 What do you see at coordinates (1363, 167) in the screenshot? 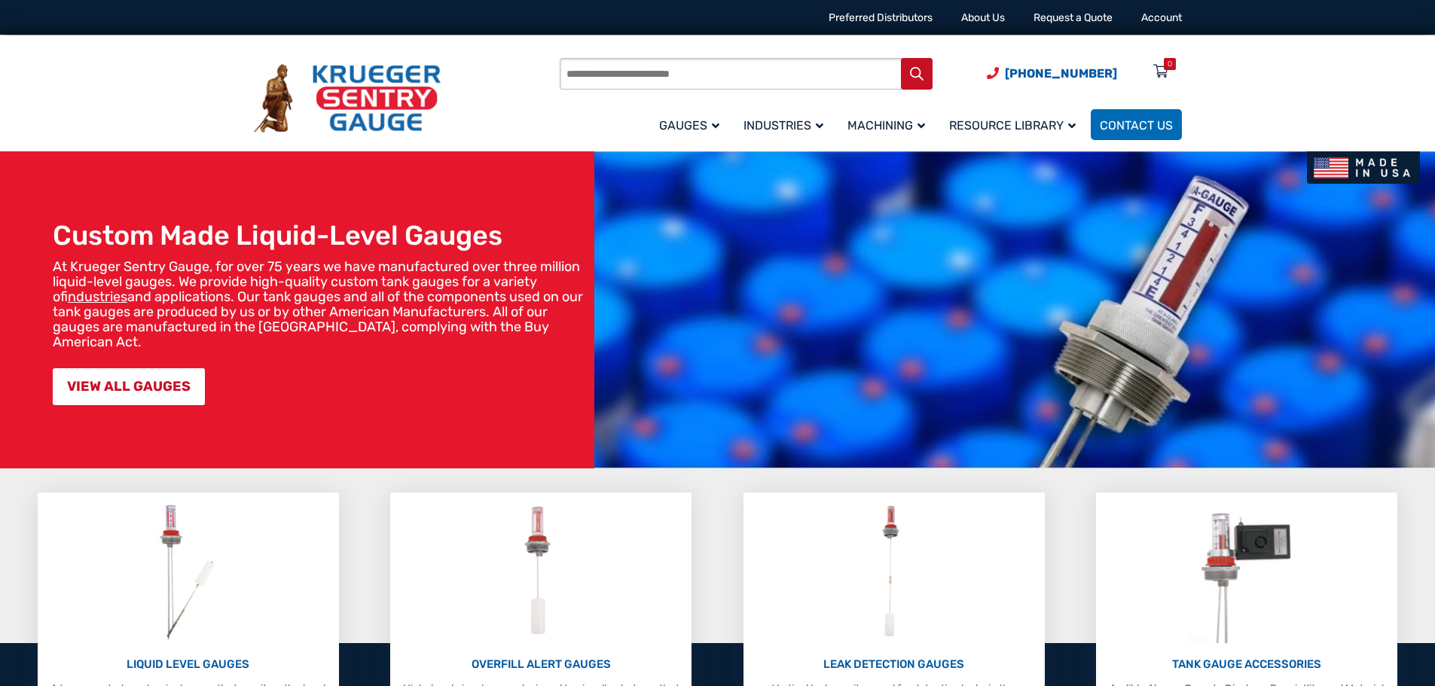
I see `img: Made In USA` at bounding box center [1363, 167].